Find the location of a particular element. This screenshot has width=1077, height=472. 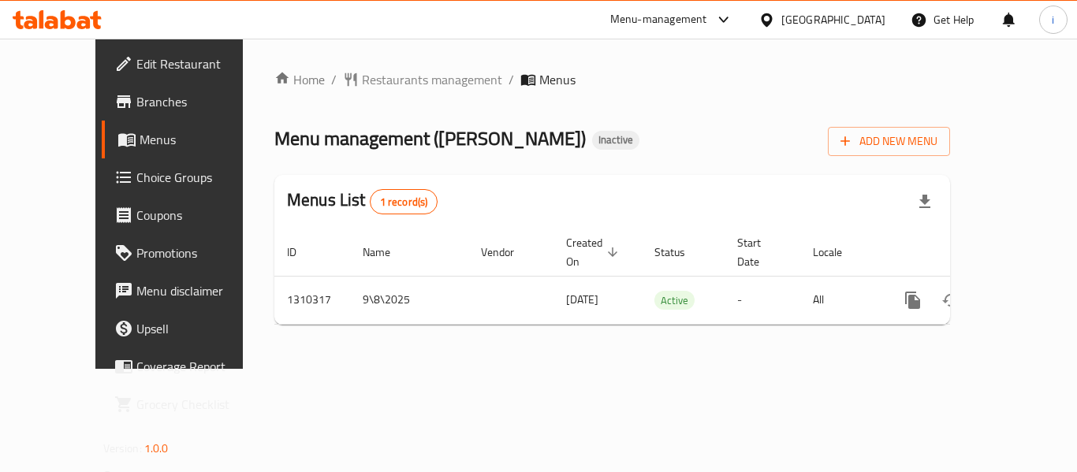

span: Status is located at coordinates (680, 252).